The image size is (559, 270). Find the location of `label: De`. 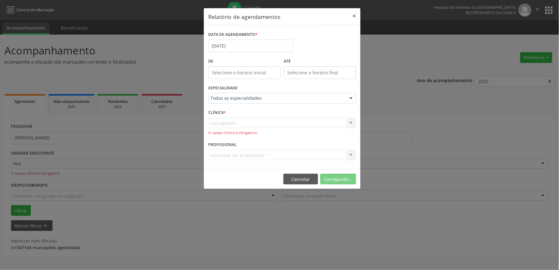

label: De is located at coordinates (244, 61).